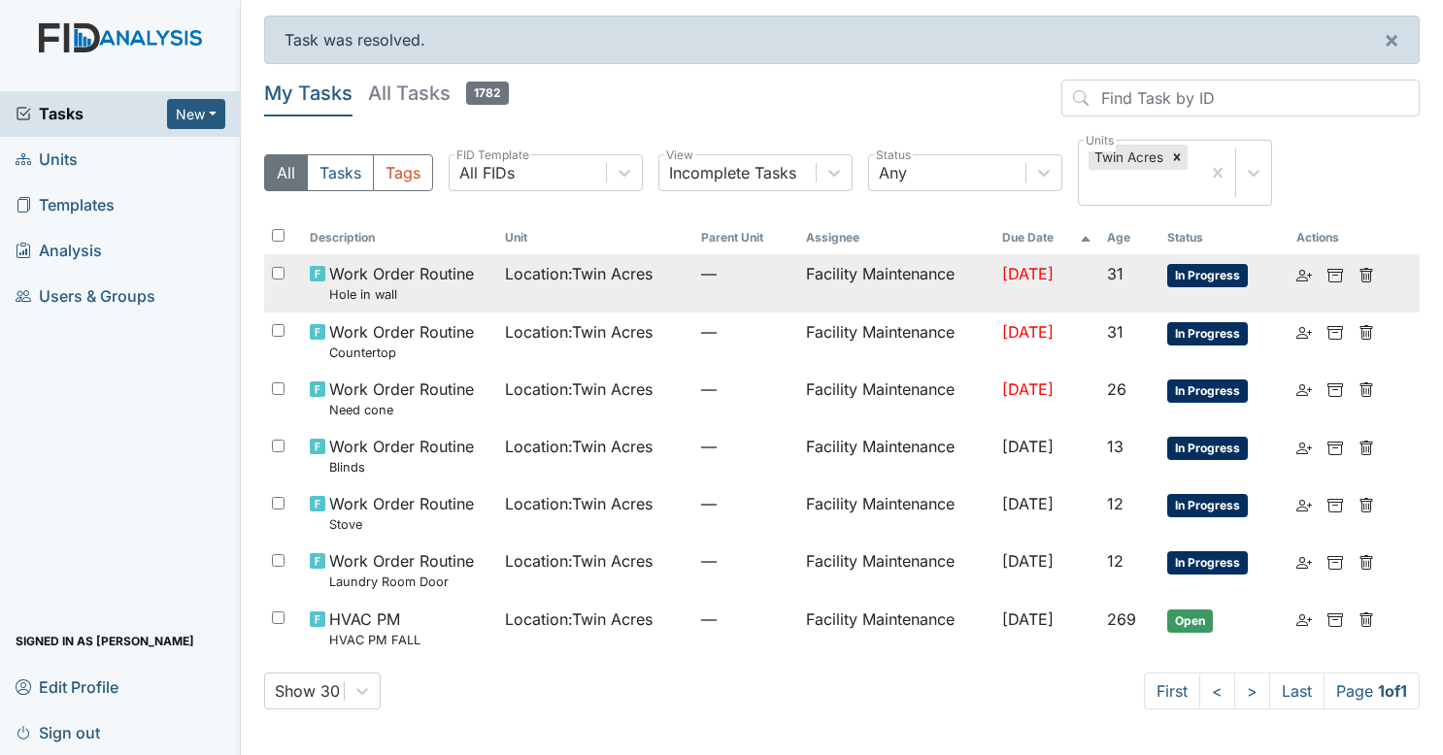  Describe the element at coordinates (401, 570) in the screenshot. I see `span: Work Order Routine Laundry Room Door` at that location.